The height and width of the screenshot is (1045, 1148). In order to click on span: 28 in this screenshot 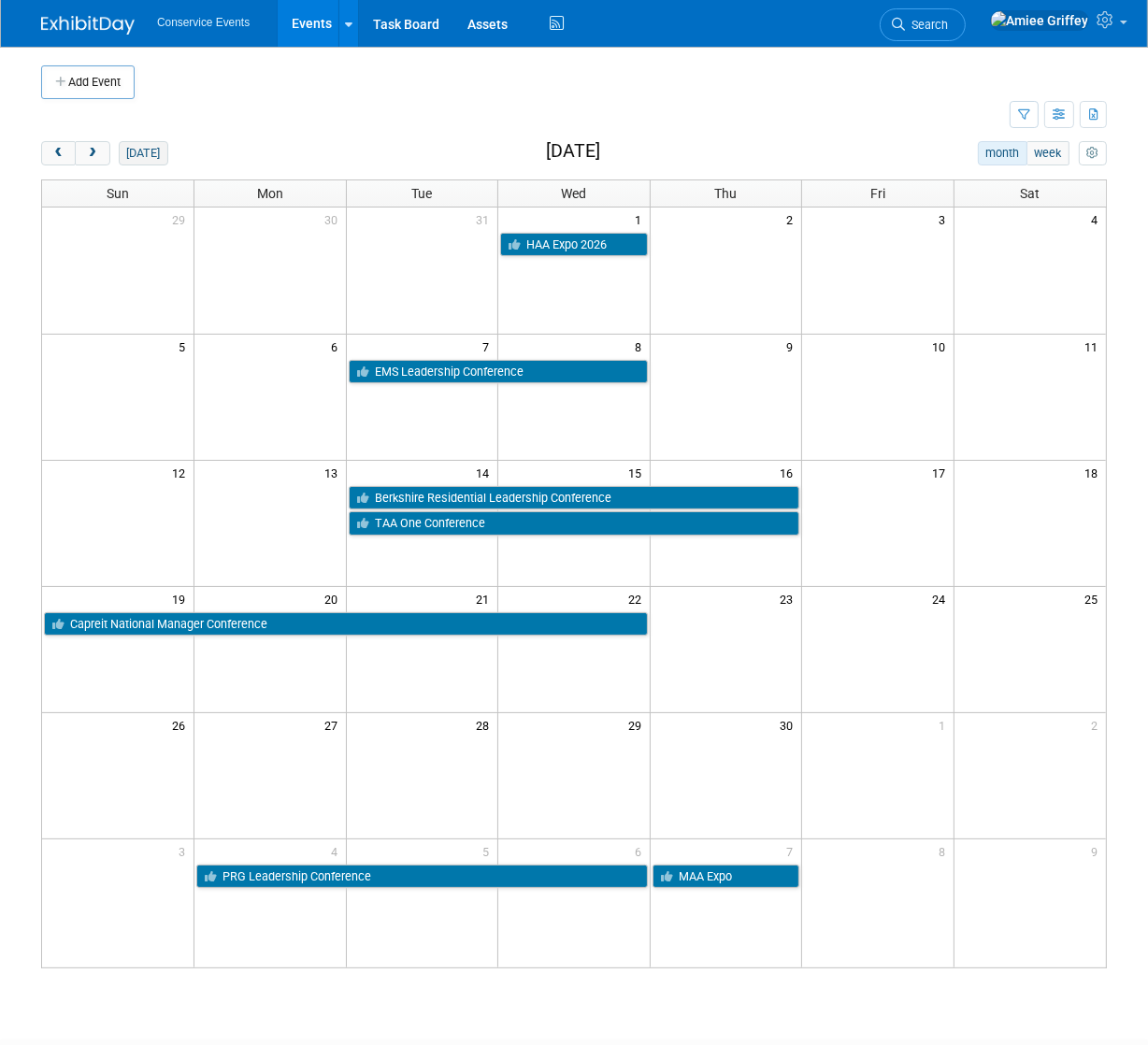, I will do `click(485, 725)`.